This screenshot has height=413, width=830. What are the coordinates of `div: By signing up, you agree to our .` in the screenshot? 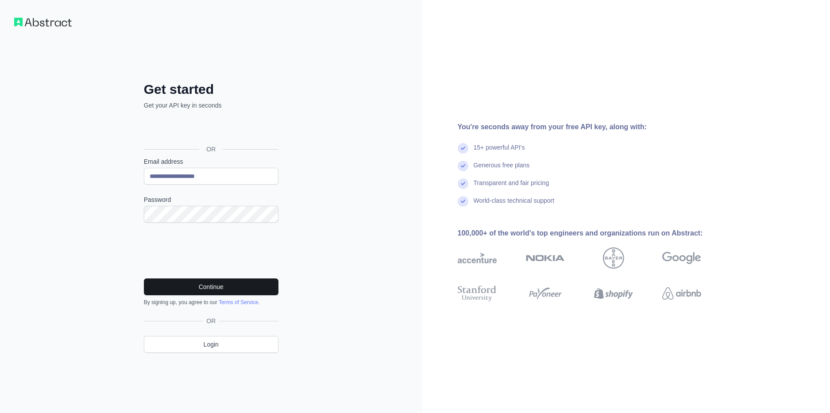 It's located at (211, 302).